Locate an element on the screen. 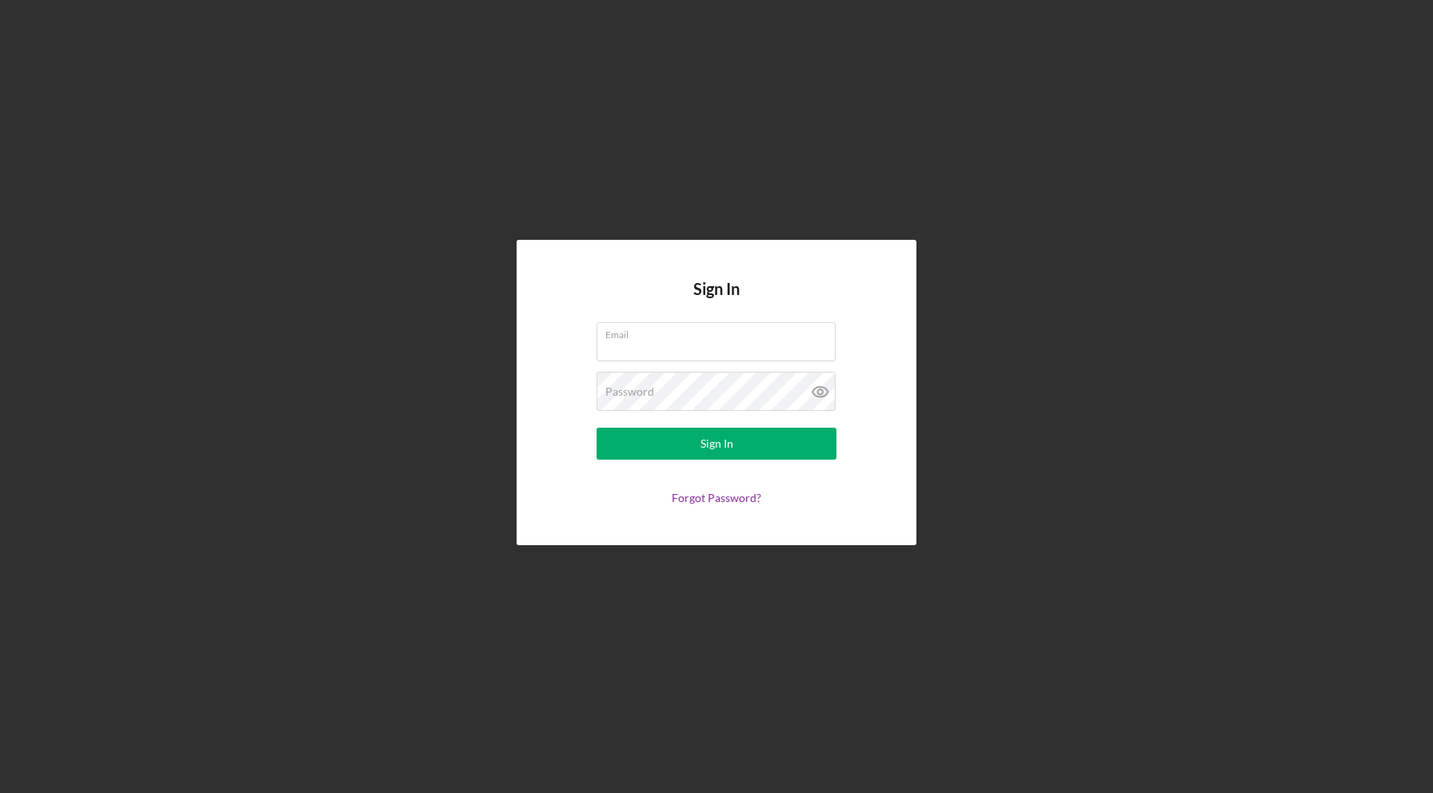 This screenshot has height=793, width=1433. h4: Sign In is located at coordinates (717, 301).